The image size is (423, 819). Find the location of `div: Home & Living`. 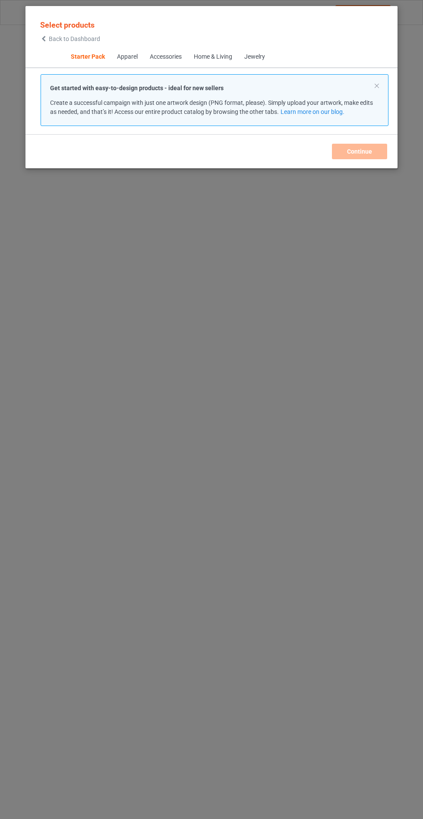

div: Home & Living is located at coordinates (212, 57).